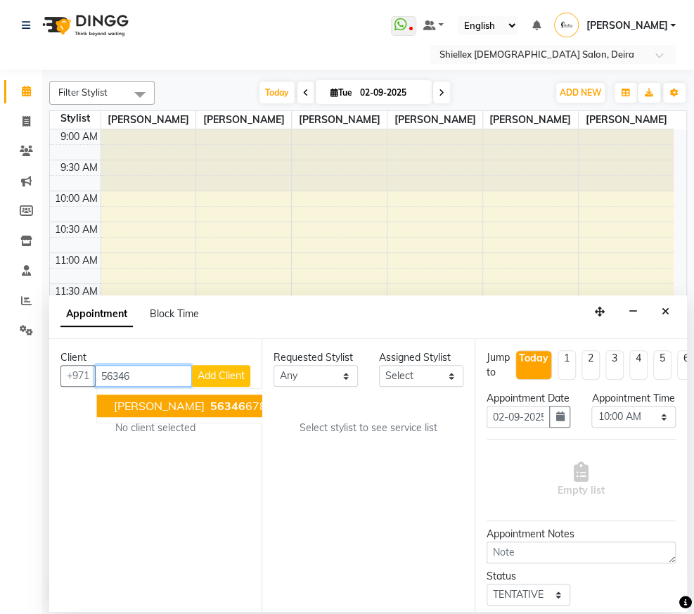  Describe the element at coordinates (76, 229) in the screenshot. I see `div: 10:30 AM` at that location.